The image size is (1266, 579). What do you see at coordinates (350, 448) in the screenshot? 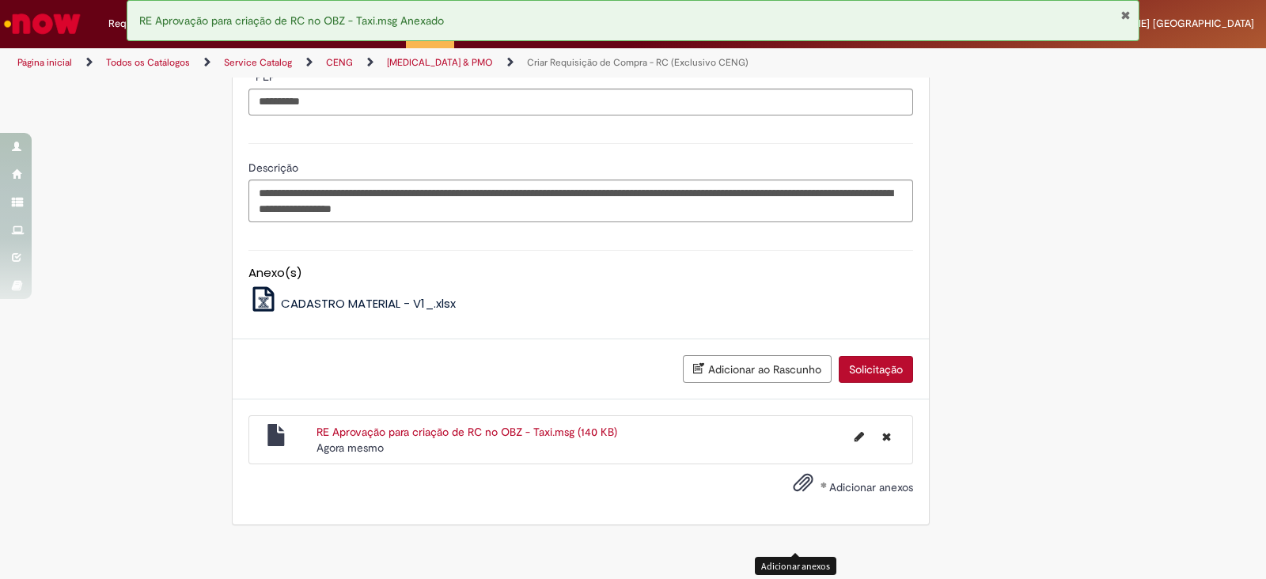
I see `time: 01/10/2025 12:54:08` at bounding box center [350, 448].